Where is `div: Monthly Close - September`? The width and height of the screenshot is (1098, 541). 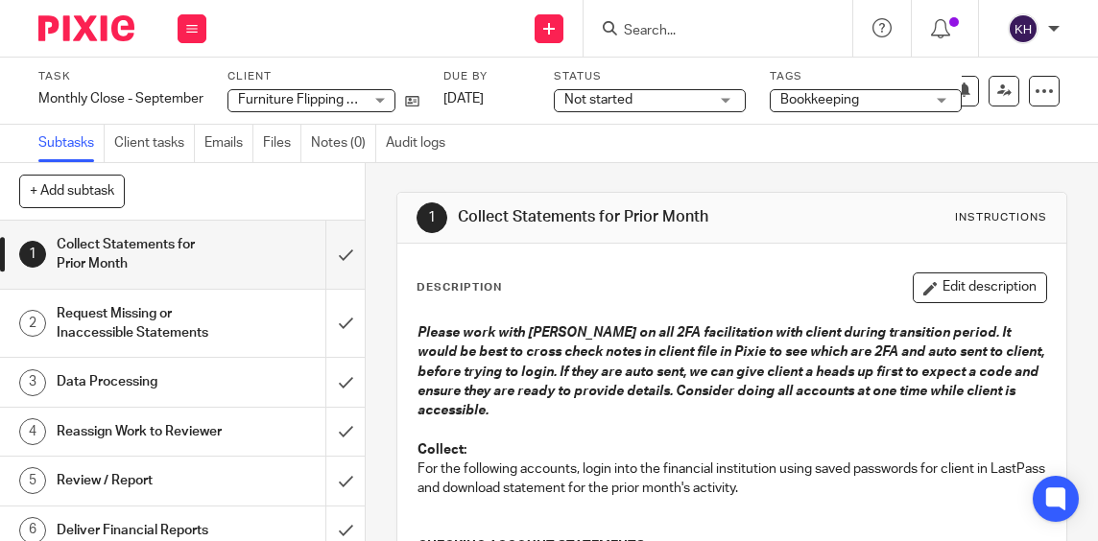
div: Monthly Close - September is located at coordinates (121, 99).